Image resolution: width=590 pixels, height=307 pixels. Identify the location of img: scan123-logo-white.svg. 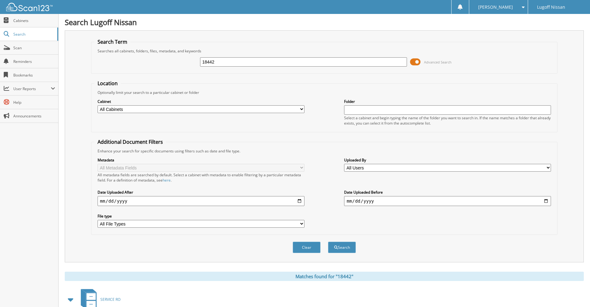
(29, 7).